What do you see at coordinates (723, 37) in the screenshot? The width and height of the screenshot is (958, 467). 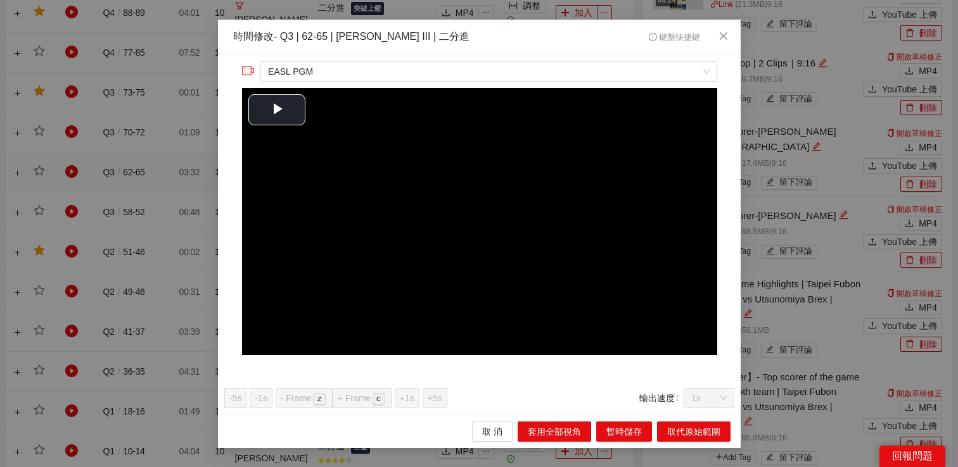 I see `button: Close` at bounding box center [723, 37].